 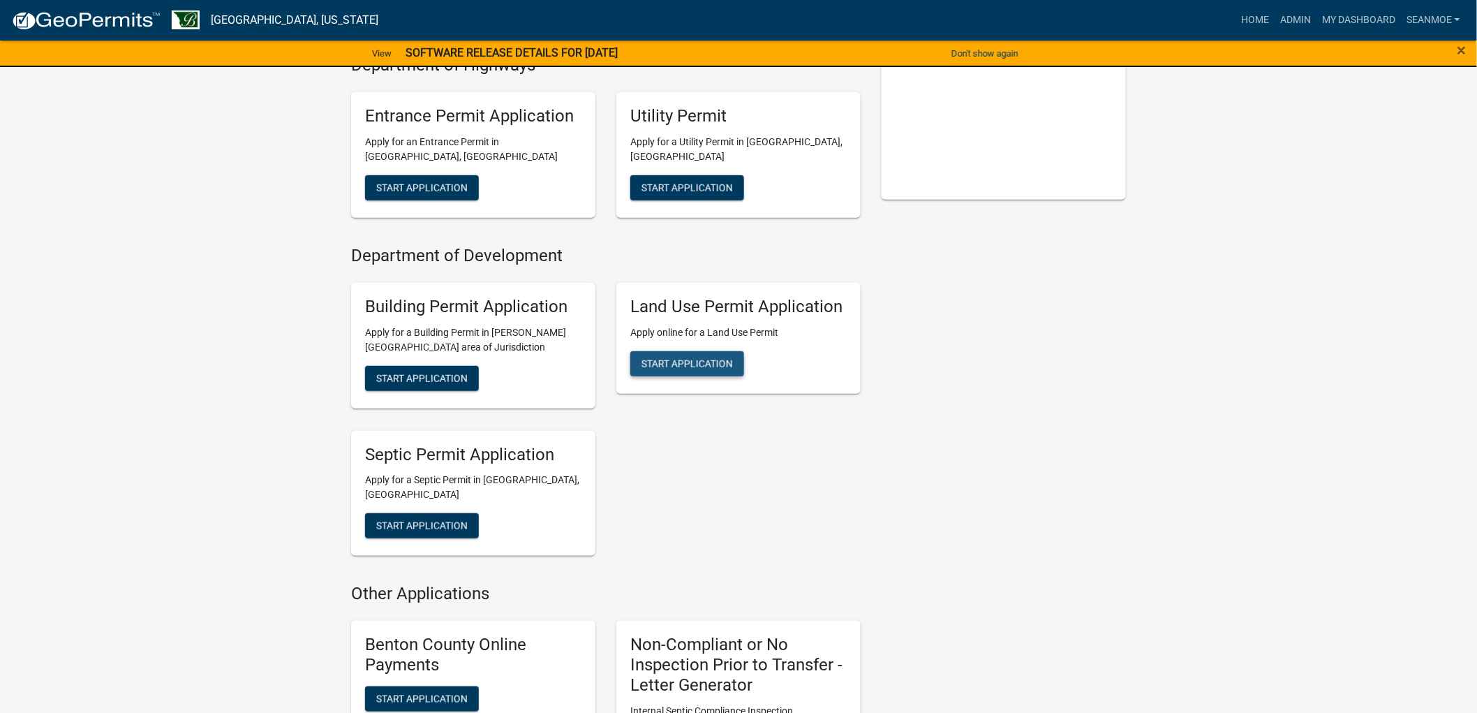 I want to click on h5: Land Use Permit Application, so click(x=738, y=306).